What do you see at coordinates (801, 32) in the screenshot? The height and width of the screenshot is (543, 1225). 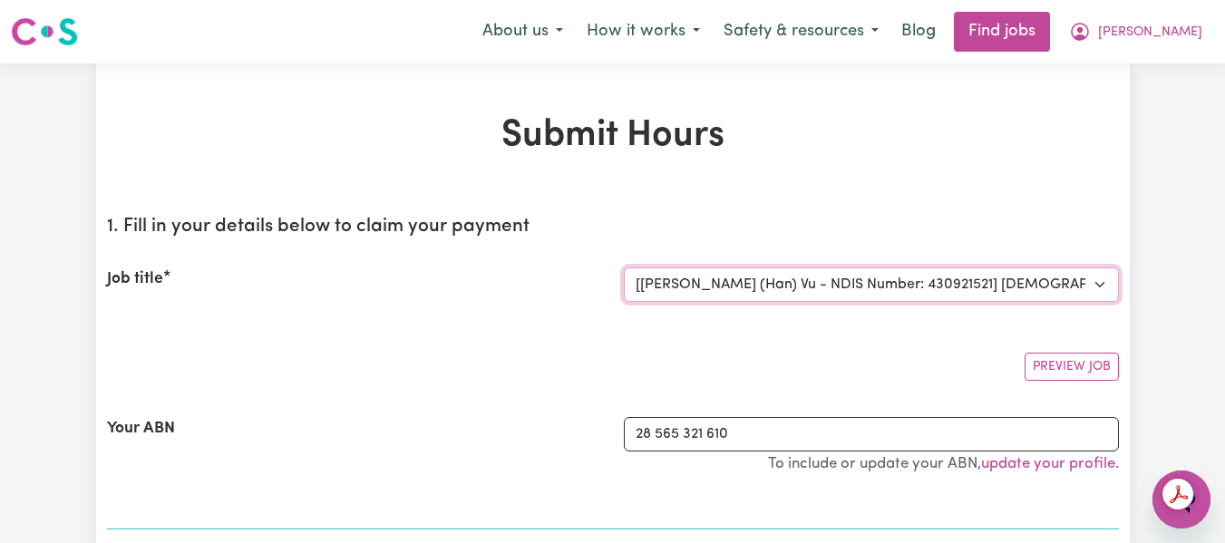 I see `button: Safety & resources` at bounding box center [801, 32].